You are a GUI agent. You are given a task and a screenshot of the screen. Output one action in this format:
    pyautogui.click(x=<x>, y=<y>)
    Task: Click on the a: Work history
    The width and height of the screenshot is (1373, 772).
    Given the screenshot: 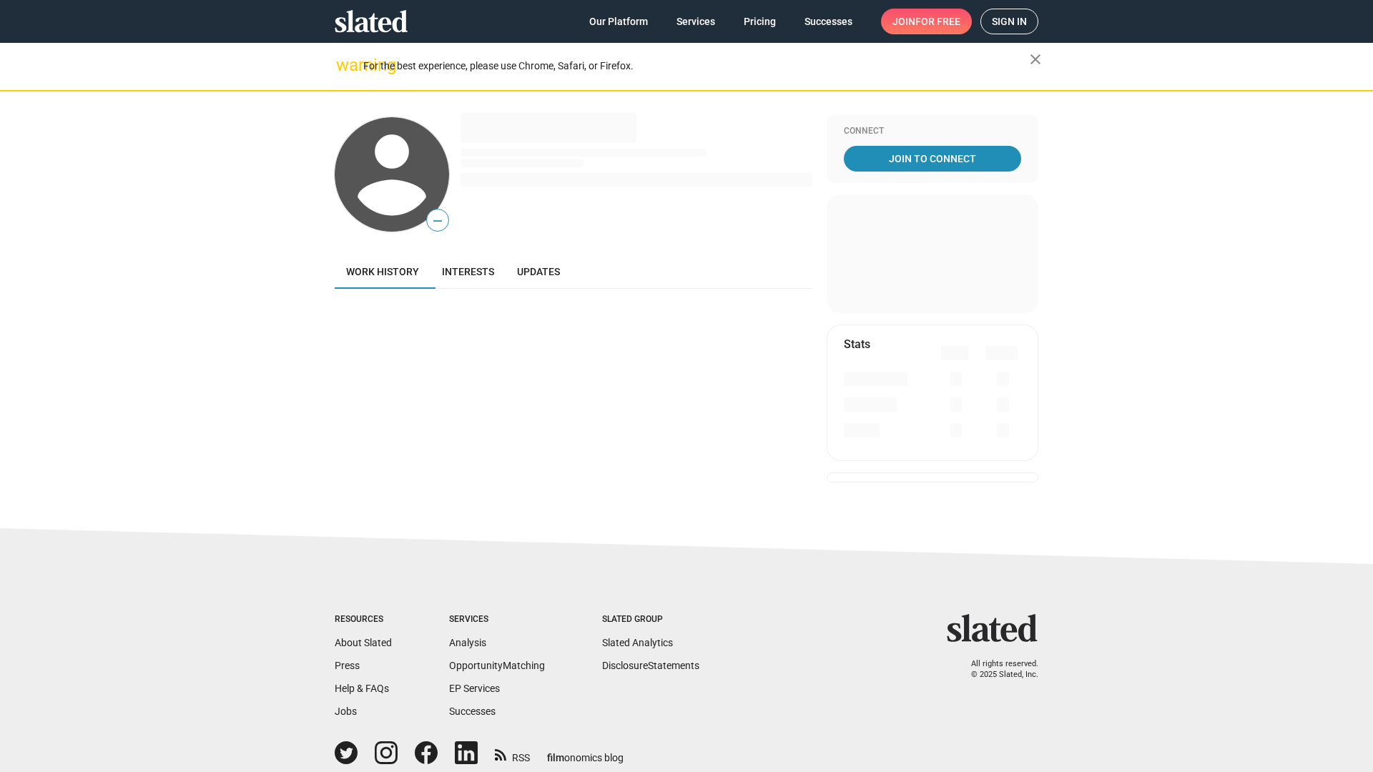 What is the action you would take?
    pyautogui.click(x=383, y=272)
    